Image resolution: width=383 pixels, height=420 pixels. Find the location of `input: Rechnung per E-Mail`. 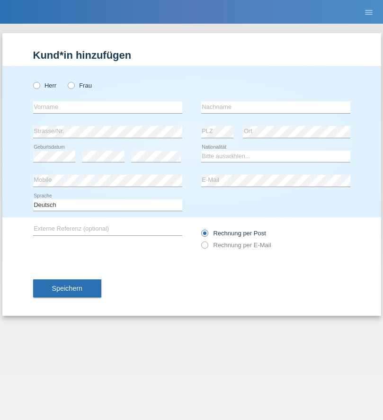

input: Rechnung per E-Mail is located at coordinates (204, 247).